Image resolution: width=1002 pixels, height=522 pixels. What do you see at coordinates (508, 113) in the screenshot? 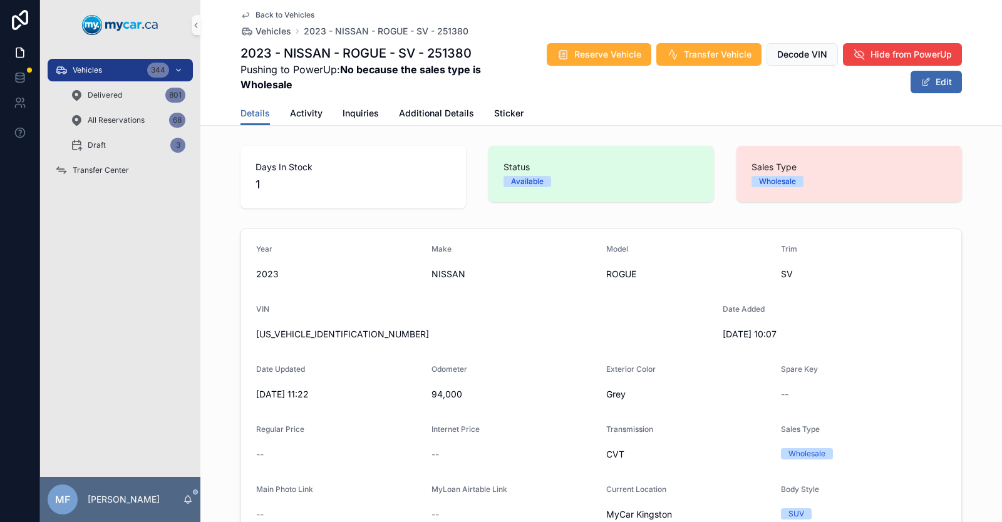
I see `span: Sticker` at bounding box center [508, 113].